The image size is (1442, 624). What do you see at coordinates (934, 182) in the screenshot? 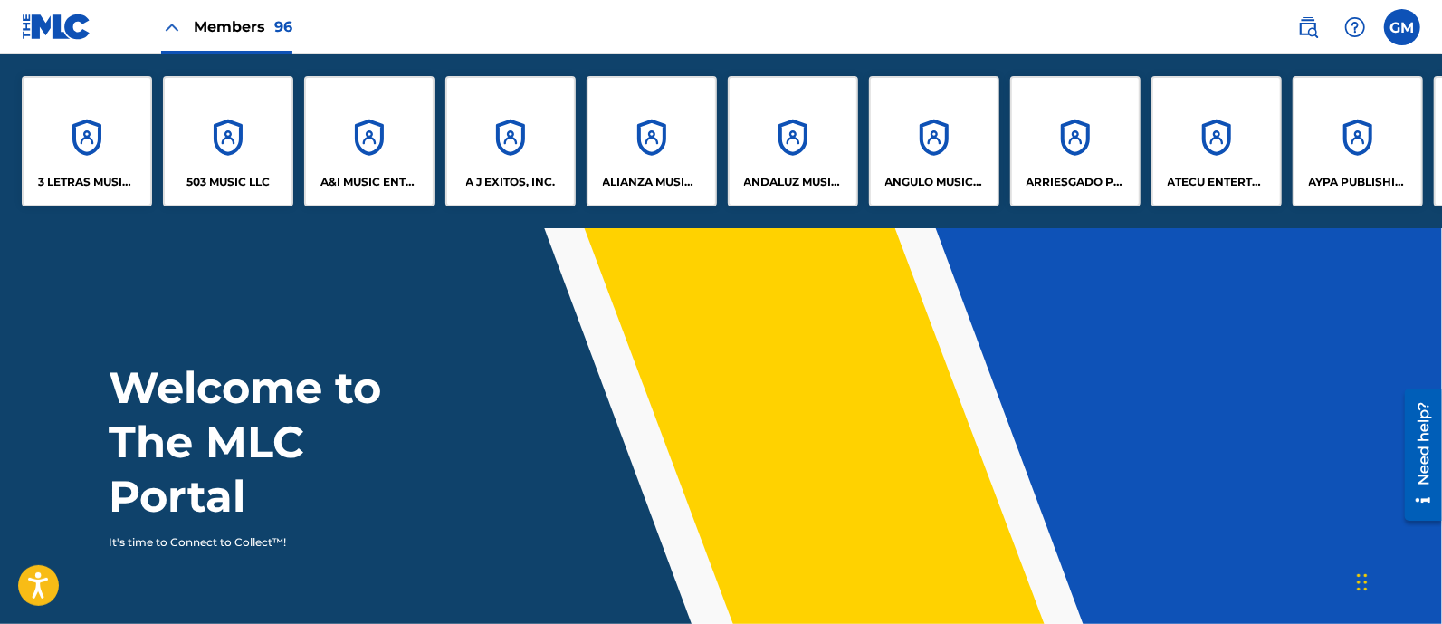
I see `p: ANGULO MUSICA, LLC` at bounding box center [934, 182].